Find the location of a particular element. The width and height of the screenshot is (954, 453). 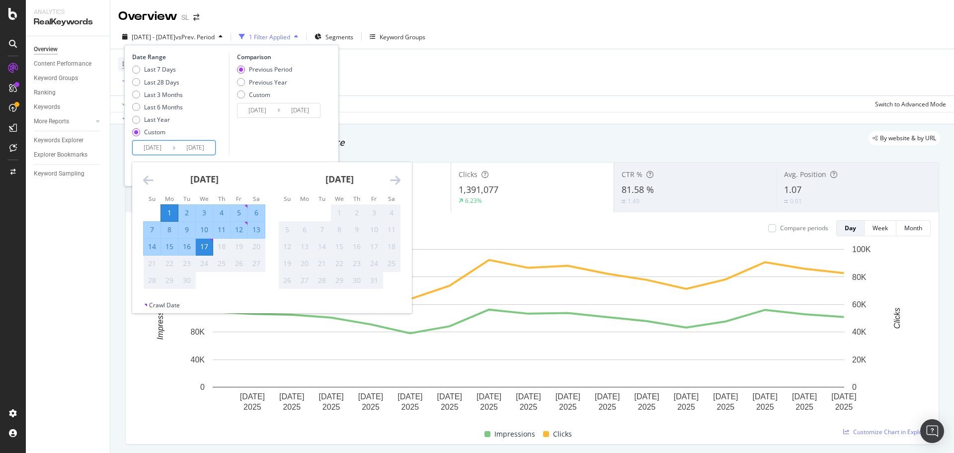

td: Not available. Thursday, October 9, 2025 is located at coordinates (357, 230).